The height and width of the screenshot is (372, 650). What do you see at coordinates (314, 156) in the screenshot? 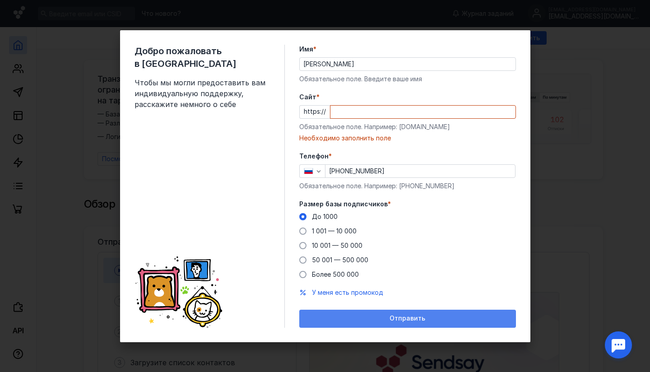
I see `span: Телефон` at bounding box center [314, 156].